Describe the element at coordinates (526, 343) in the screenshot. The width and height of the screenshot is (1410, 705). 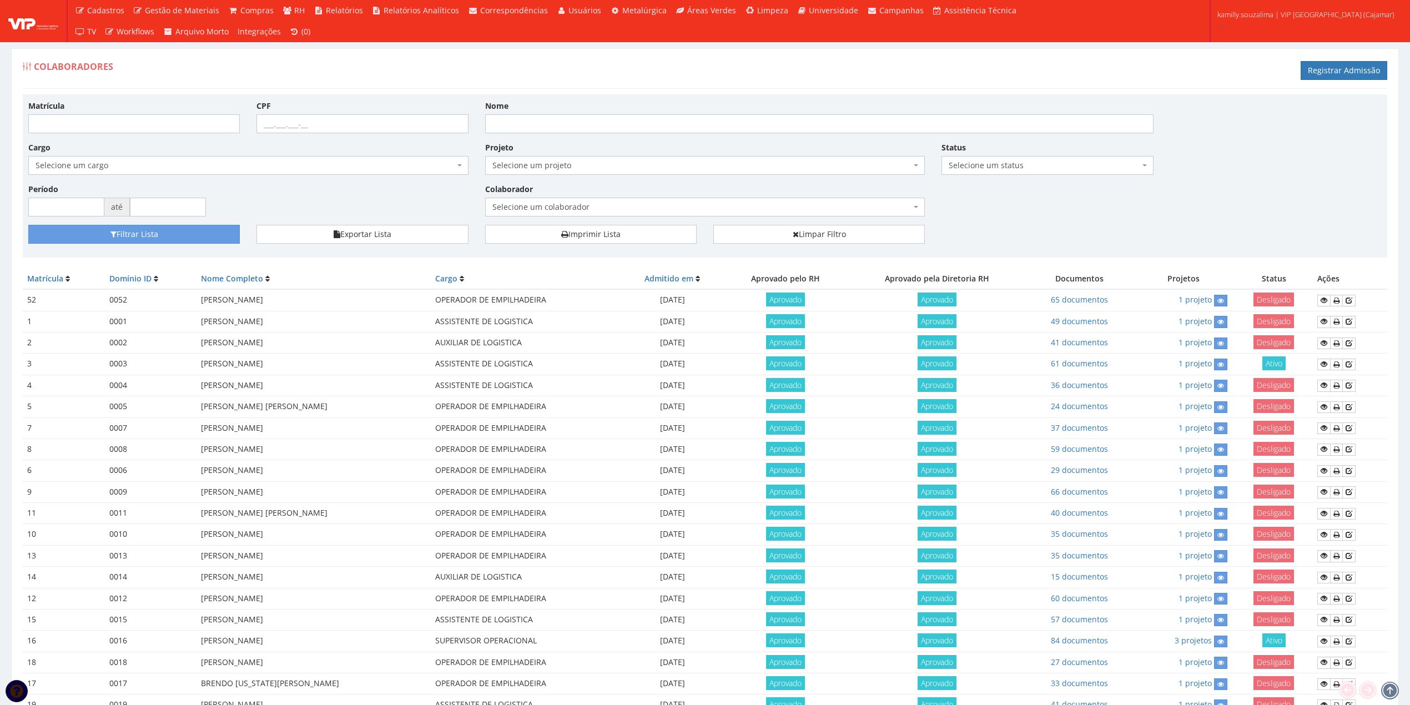
I see `td: AUXILIAR DE LOGISTICA` at that location.